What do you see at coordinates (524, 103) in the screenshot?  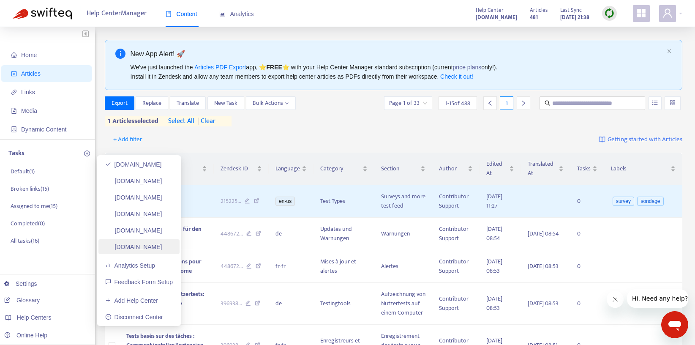 I see `span: right` at bounding box center [524, 103].